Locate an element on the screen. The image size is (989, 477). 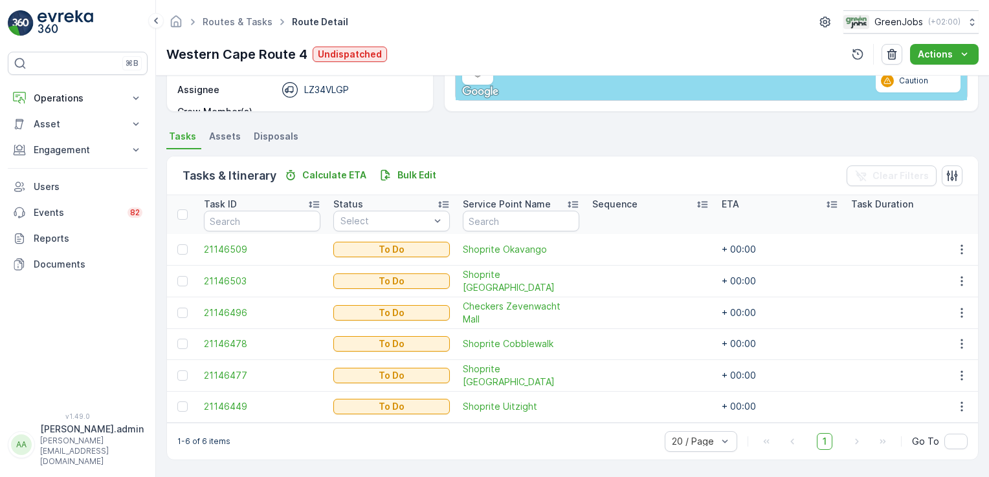
button: Calculate ETA is located at coordinates (325, 175).